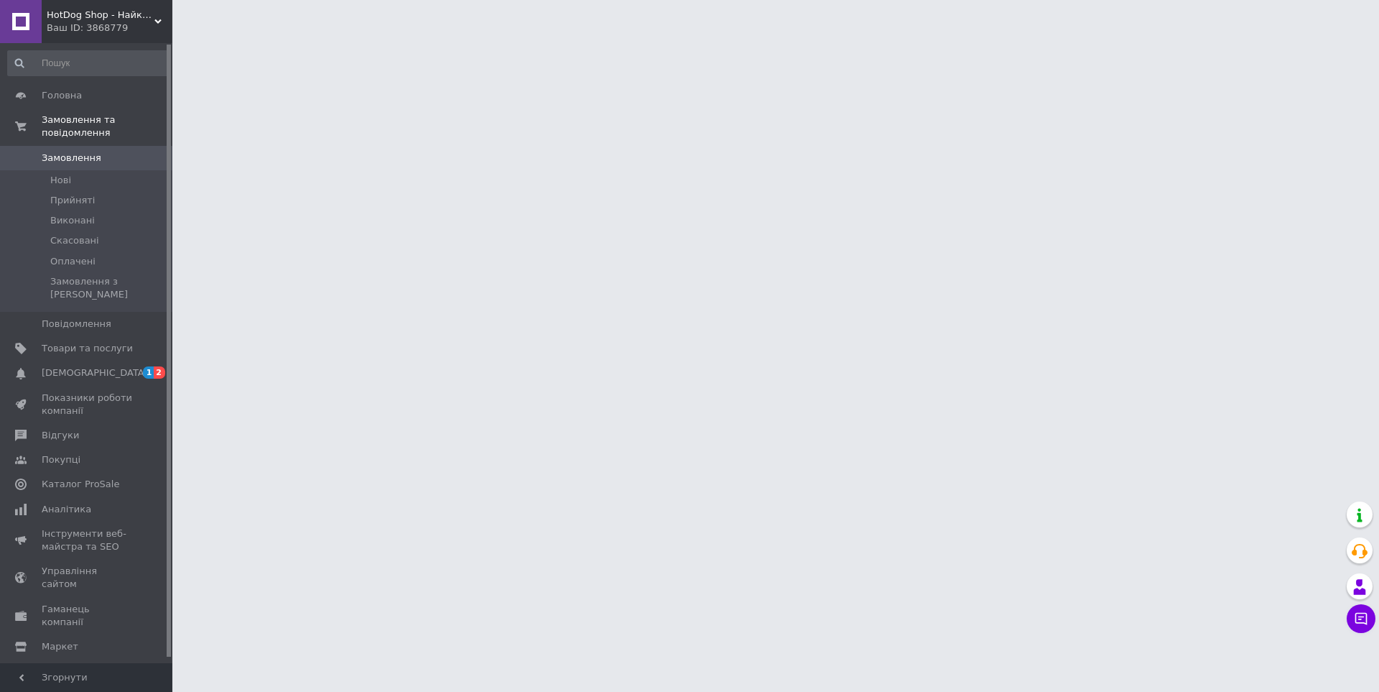 This screenshot has height=692, width=1379. Describe the element at coordinates (87, 540) in the screenshot. I see `span: Інструменти веб-майстра та SEO` at that location.